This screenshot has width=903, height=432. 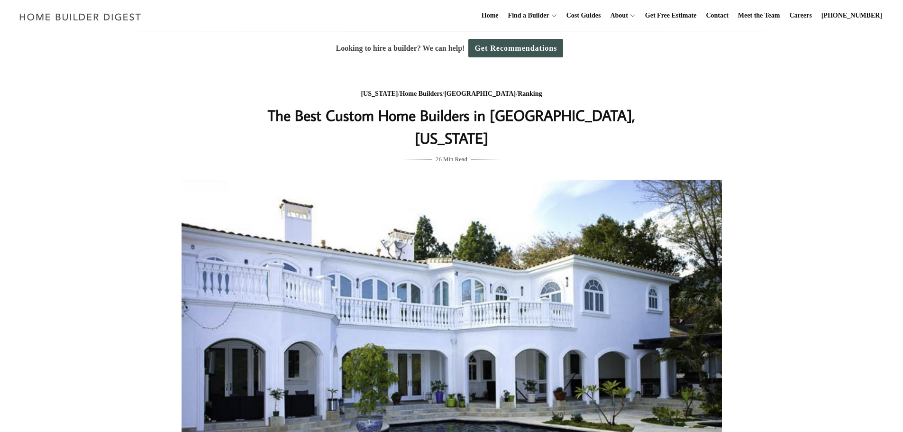 What do you see at coordinates (759, 16) in the screenshot?
I see `a: Meet the Team` at bounding box center [759, 16].